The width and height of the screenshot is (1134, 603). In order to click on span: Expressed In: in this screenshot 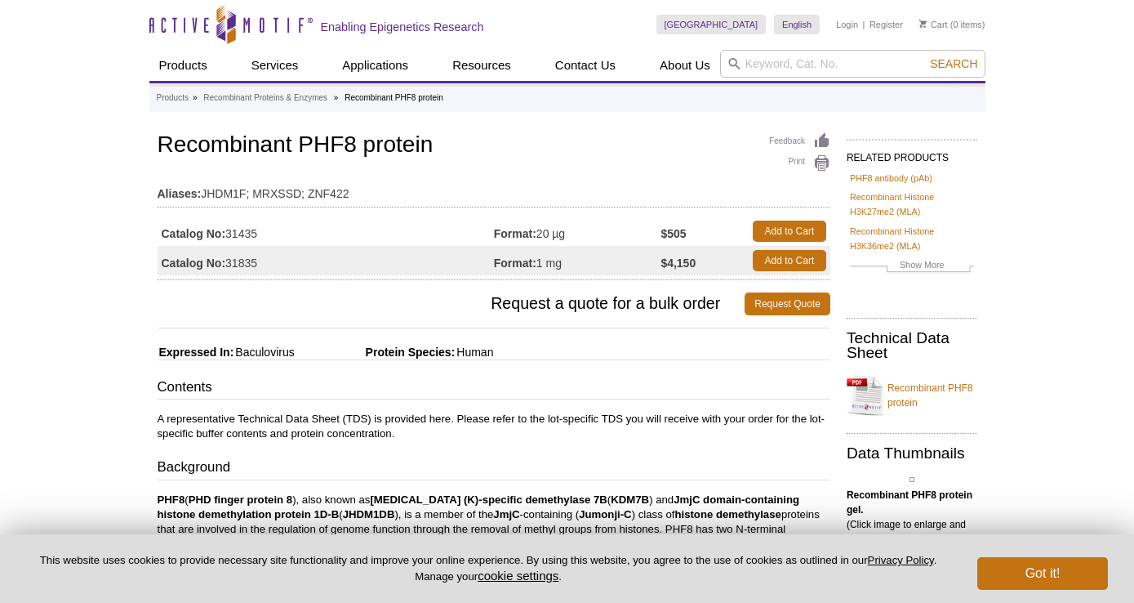, I will do `click(196, 352)`.